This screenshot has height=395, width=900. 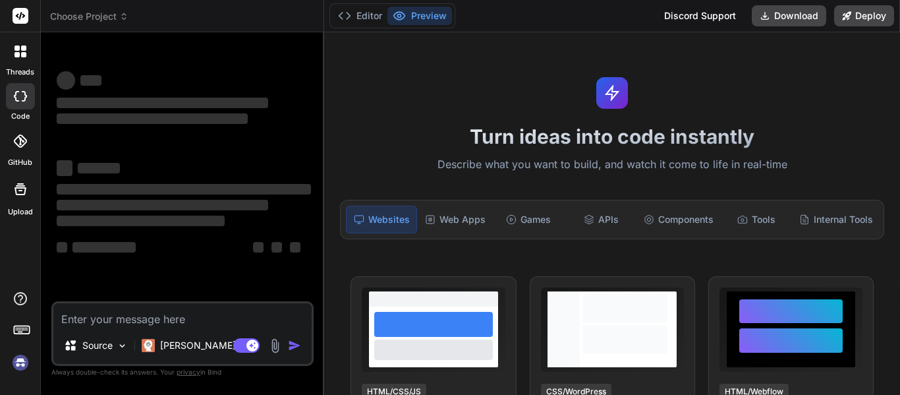 What do you see at coordinates (20, 72) in the screenshot?
I see `label: threads` at bounding box center [20, 72].